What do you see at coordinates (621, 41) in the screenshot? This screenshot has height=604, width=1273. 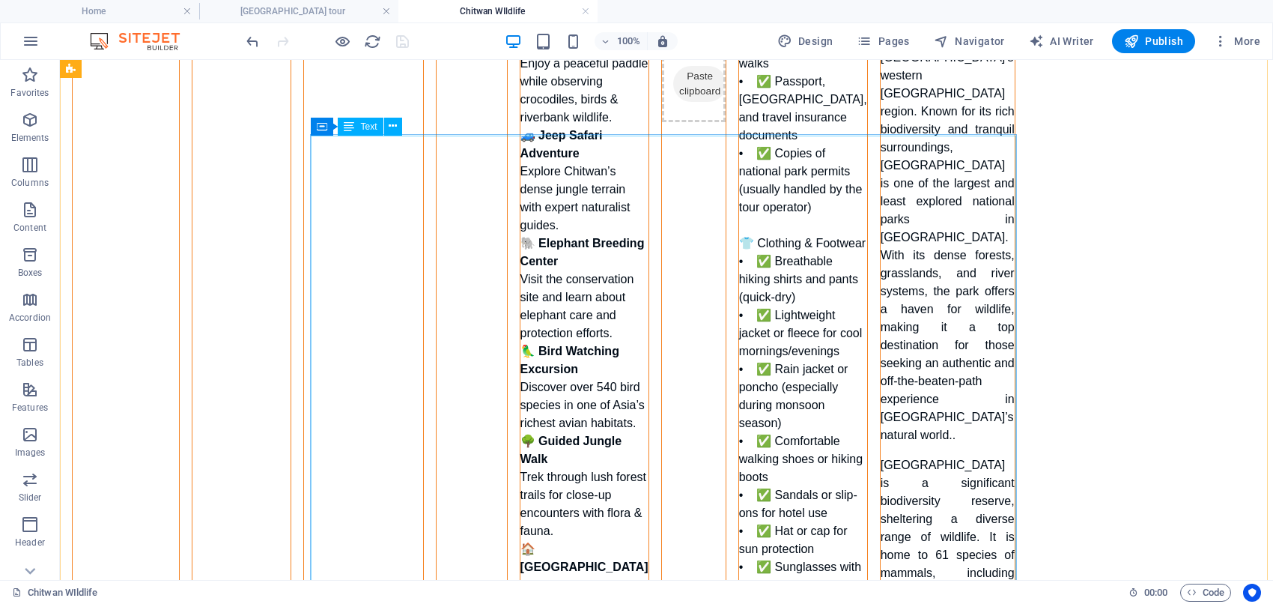 I see `button: 100%` at bounding box center [621, 41].